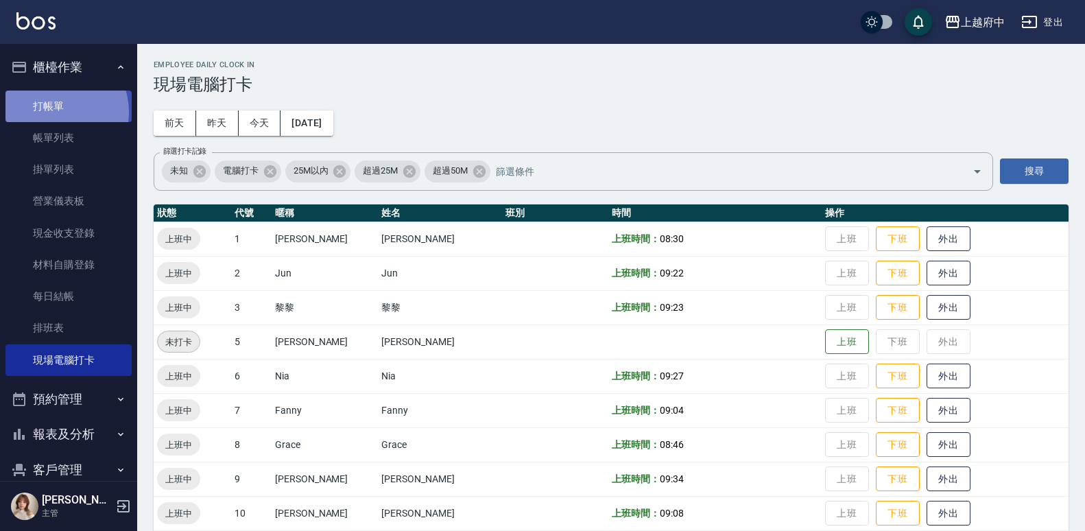 This screenshot has width=1085, height=531. What do you see at coordinates (179, 171) in the screenshot?
I see `span: 未知` at bounding box center [179, 171].